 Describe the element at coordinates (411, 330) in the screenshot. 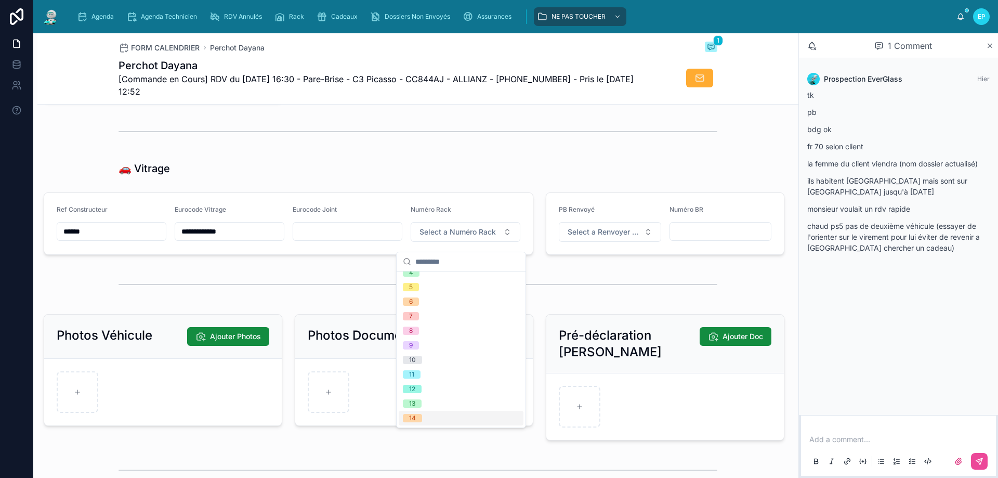

I see `div: 8` at that location.